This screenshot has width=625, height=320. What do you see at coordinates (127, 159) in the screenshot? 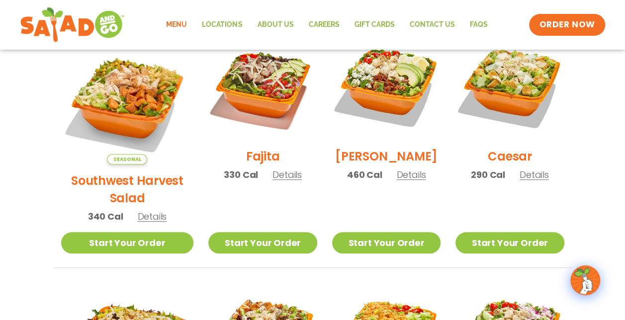
I see `span: Seasonal` at bounding box center [127, 159].